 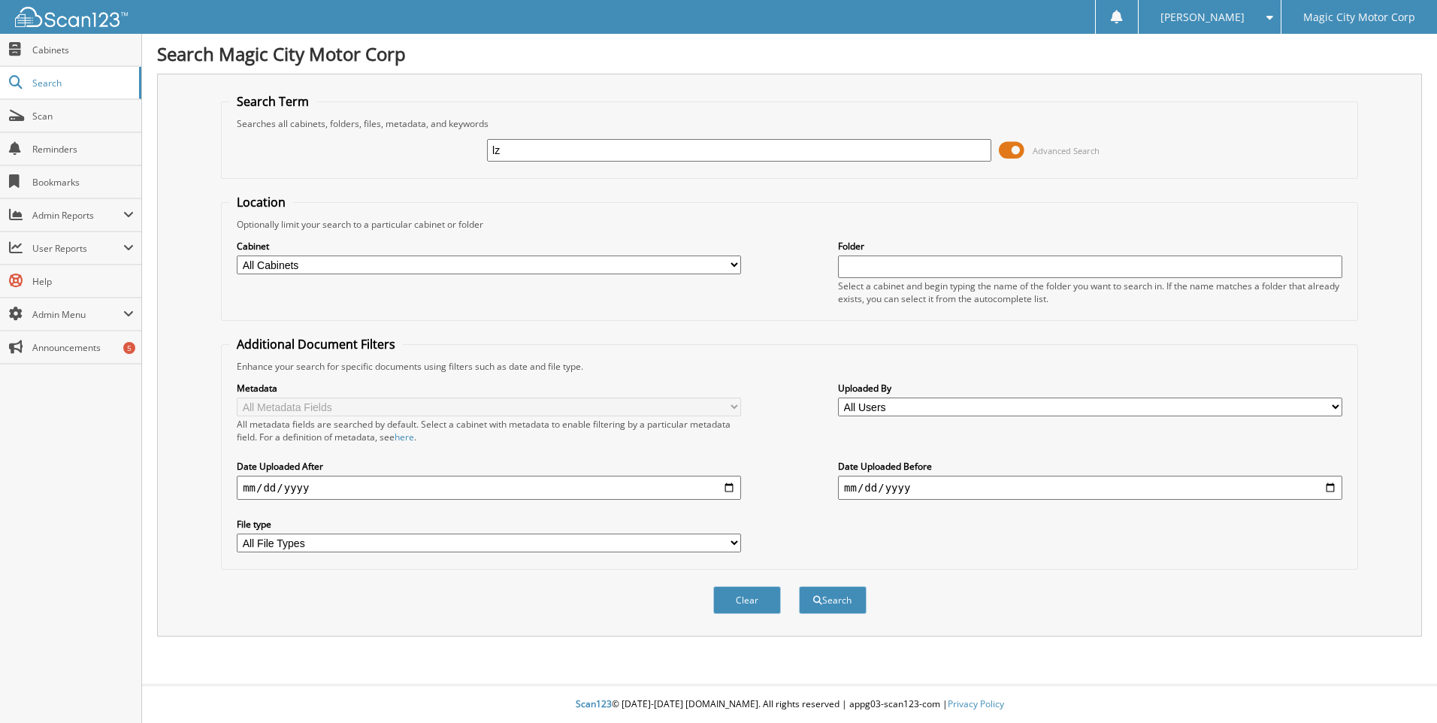 What do you see at coordinates (747, 600) in the screenshot?
I see `button: Clear` at bounding box center [747, 600].